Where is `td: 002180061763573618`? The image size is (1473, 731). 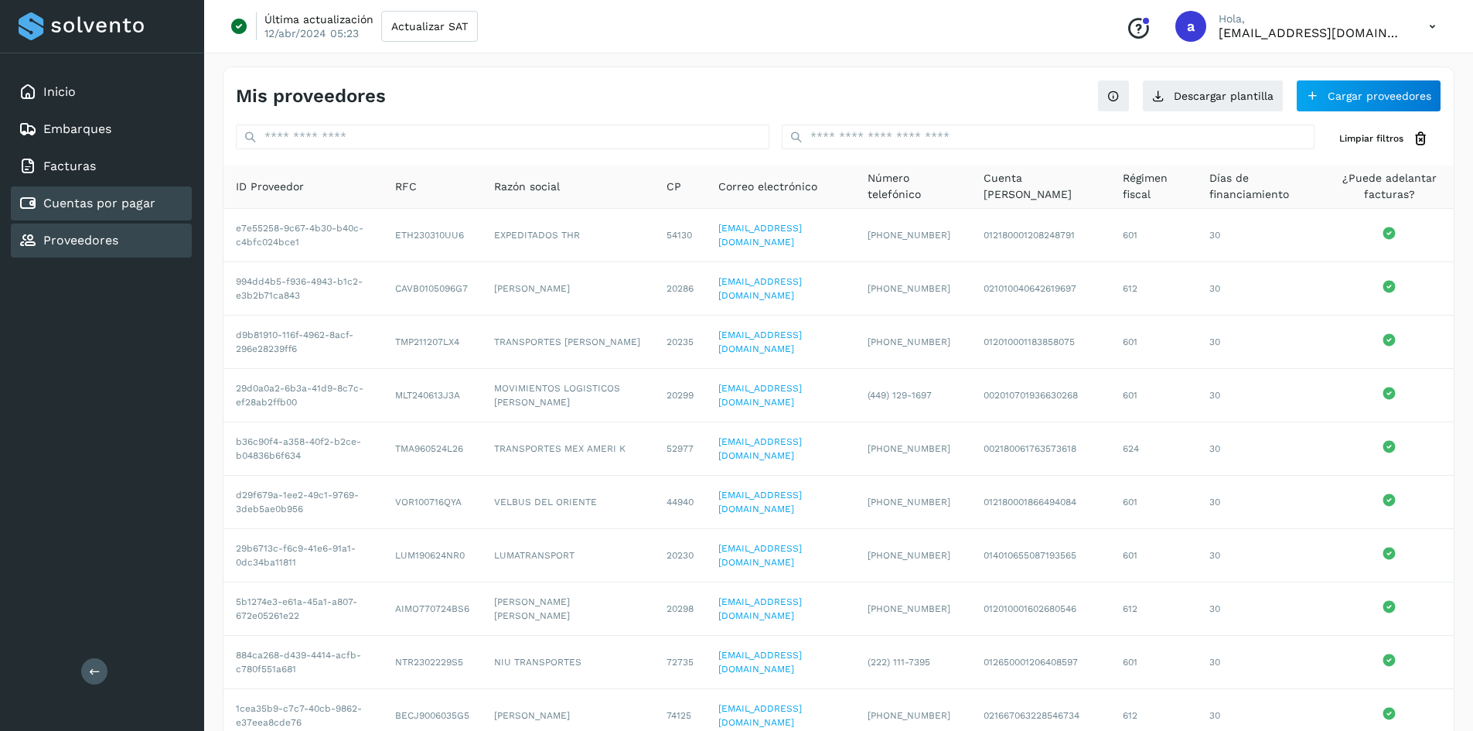
td: 002180061763573618 is located at coordinates (1040, 448).